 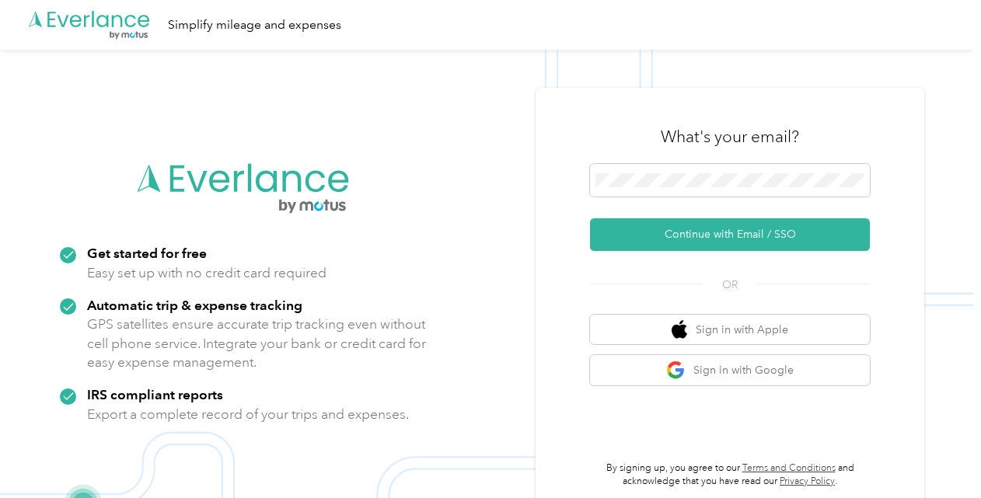 What do you see at coordinates (248, 414) in the screenshot?
I see `p: Export a complete record of your trips and expenses.` at bounding box center [248, 414].